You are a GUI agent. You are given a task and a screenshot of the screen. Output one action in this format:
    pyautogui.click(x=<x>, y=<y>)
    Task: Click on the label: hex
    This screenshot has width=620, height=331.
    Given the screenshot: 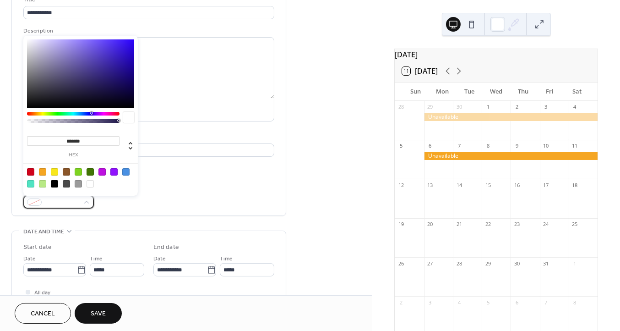 What is the action you would take?
    pyautogui.click(x=73, y=155)
    